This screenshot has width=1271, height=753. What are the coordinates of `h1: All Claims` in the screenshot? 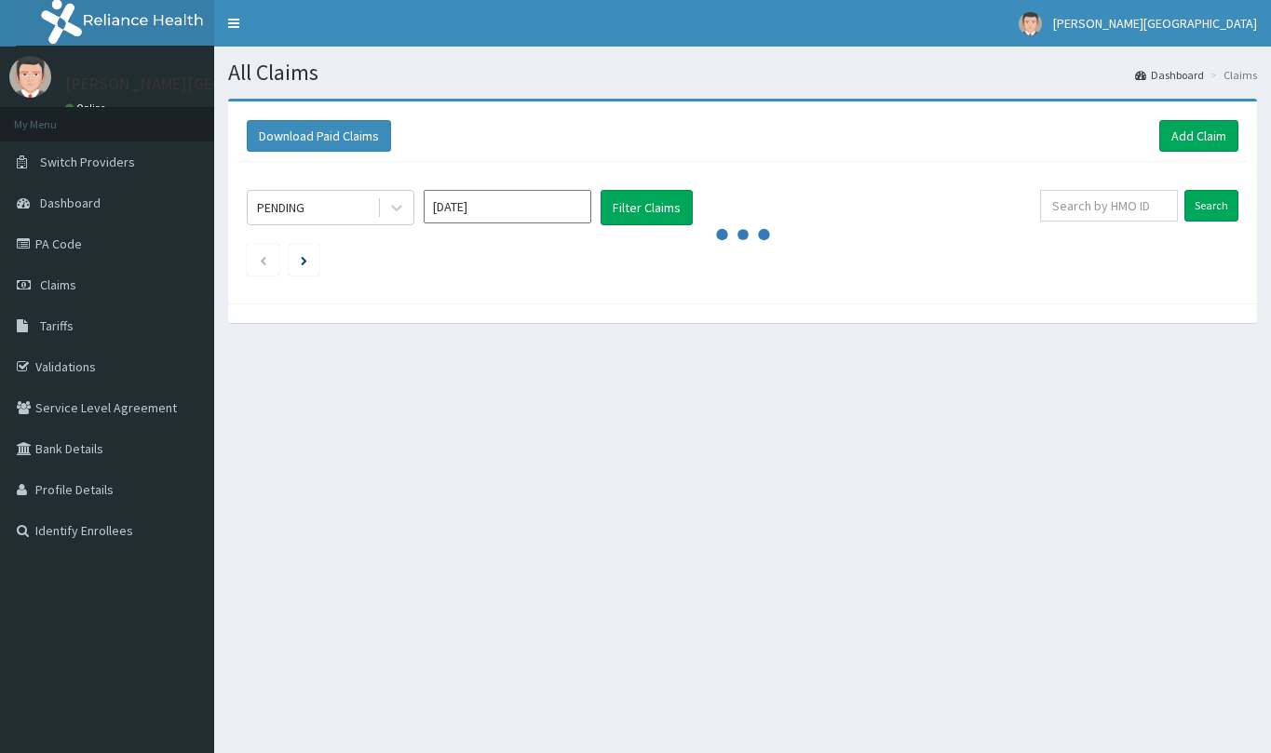 It's located at (742, 73).